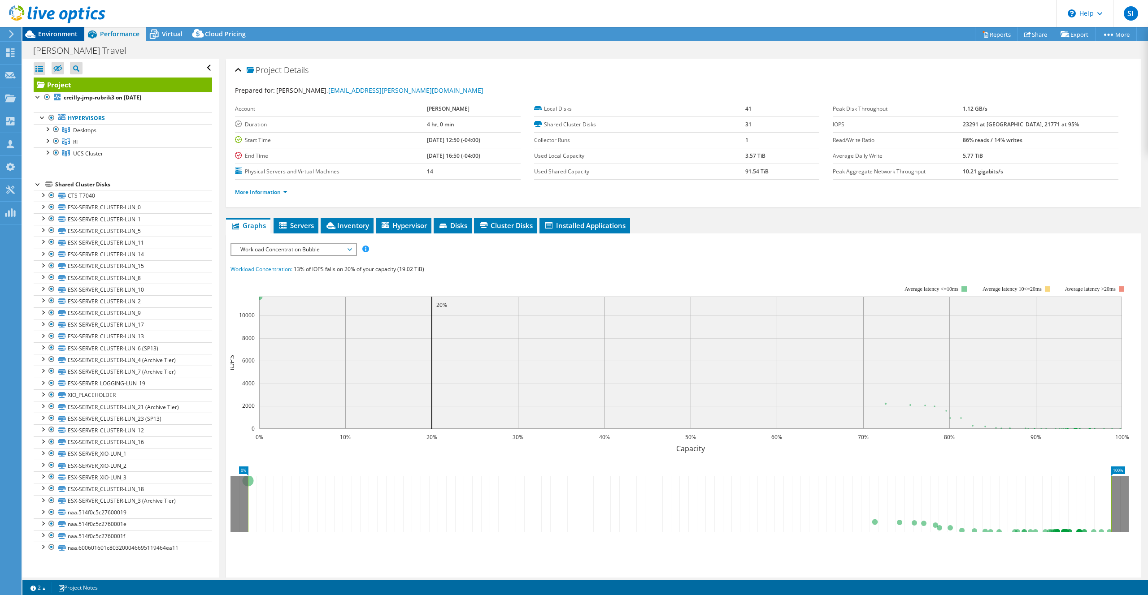 The width and height of the screenshot is (1148, 595). Describe the element at coordinates (123, 153) in the screenshot. I see `a: UCS Cluster` at that location.